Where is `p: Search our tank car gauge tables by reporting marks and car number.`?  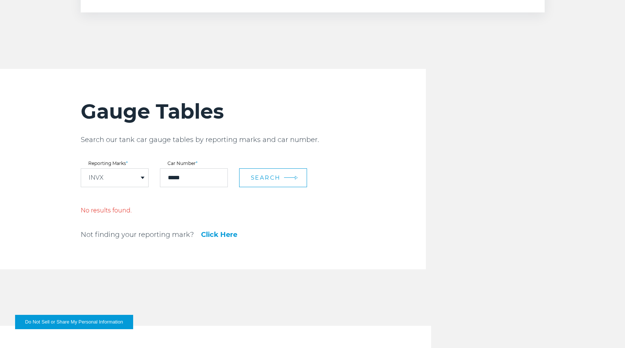
p: Search our tank car gauge tables by reporting marks and car number. is located at coordinates (253, 140).